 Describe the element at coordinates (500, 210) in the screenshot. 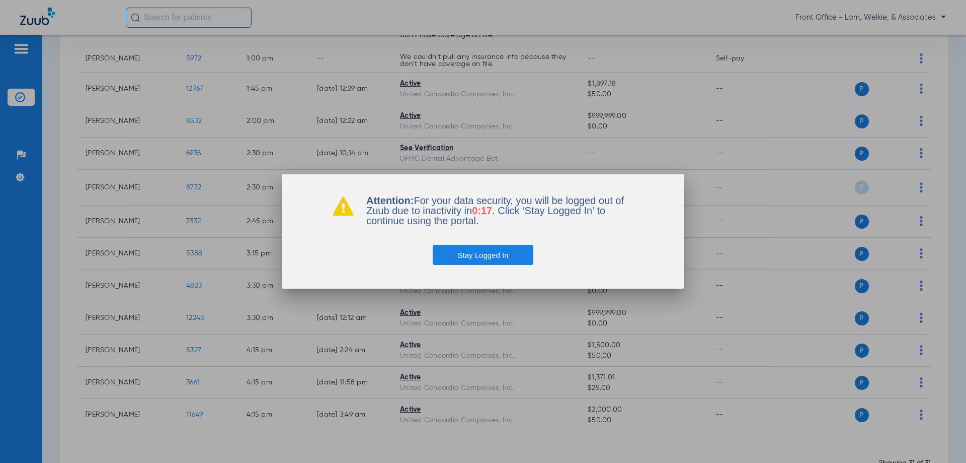

I see `p: For your data security, you will be logged out of Zuub due to inactivity in . Click ‘Stay Logged ...` at that location.